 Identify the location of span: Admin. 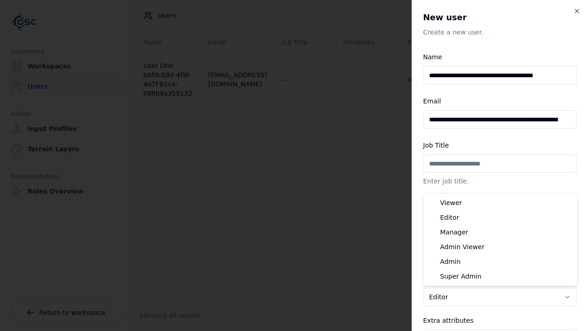
(450, 261).